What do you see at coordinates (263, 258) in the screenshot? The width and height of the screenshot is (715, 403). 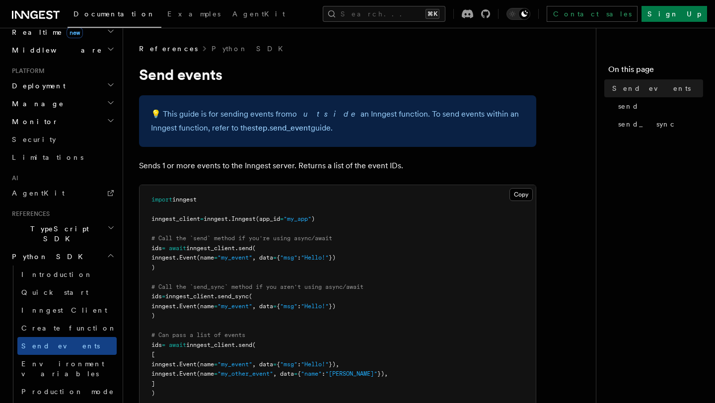 I see `span: , data` at bounding box center [263, 258].